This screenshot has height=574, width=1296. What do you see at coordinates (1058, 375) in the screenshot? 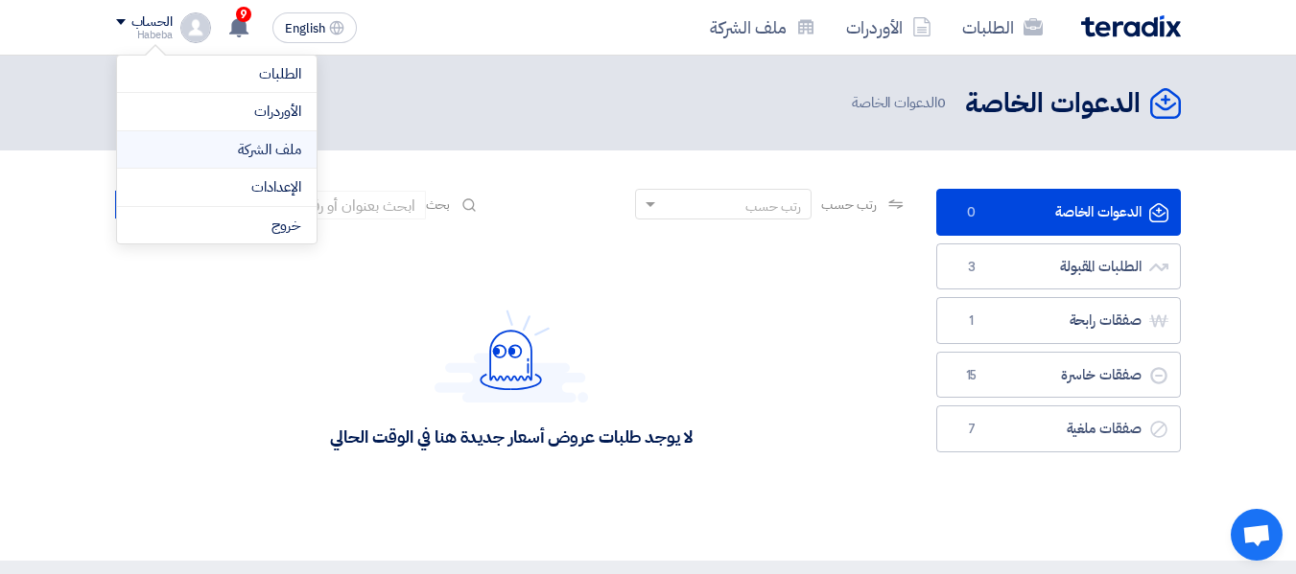
I see `a: صفقات خاسرة15` at bounding box center [1058, 375].